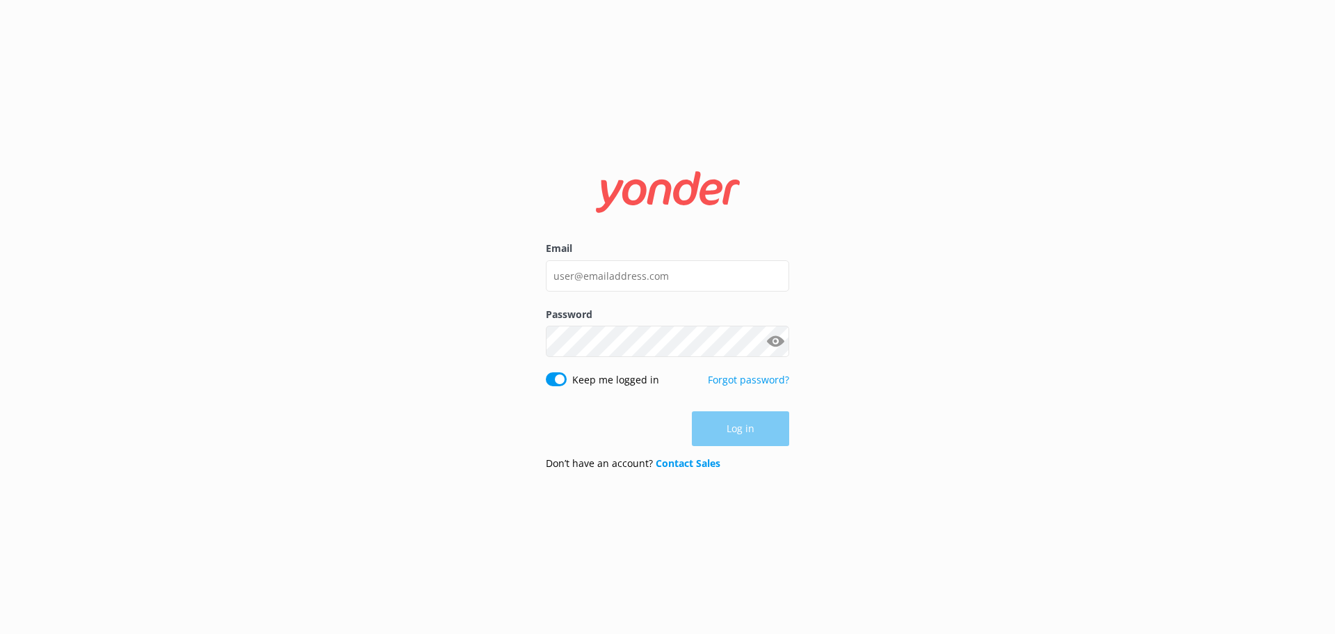 This screenshot has height=634, width=1335. Describe the element at coordinates (668, 248) in the screenshot. I see `label: Email` at that location.